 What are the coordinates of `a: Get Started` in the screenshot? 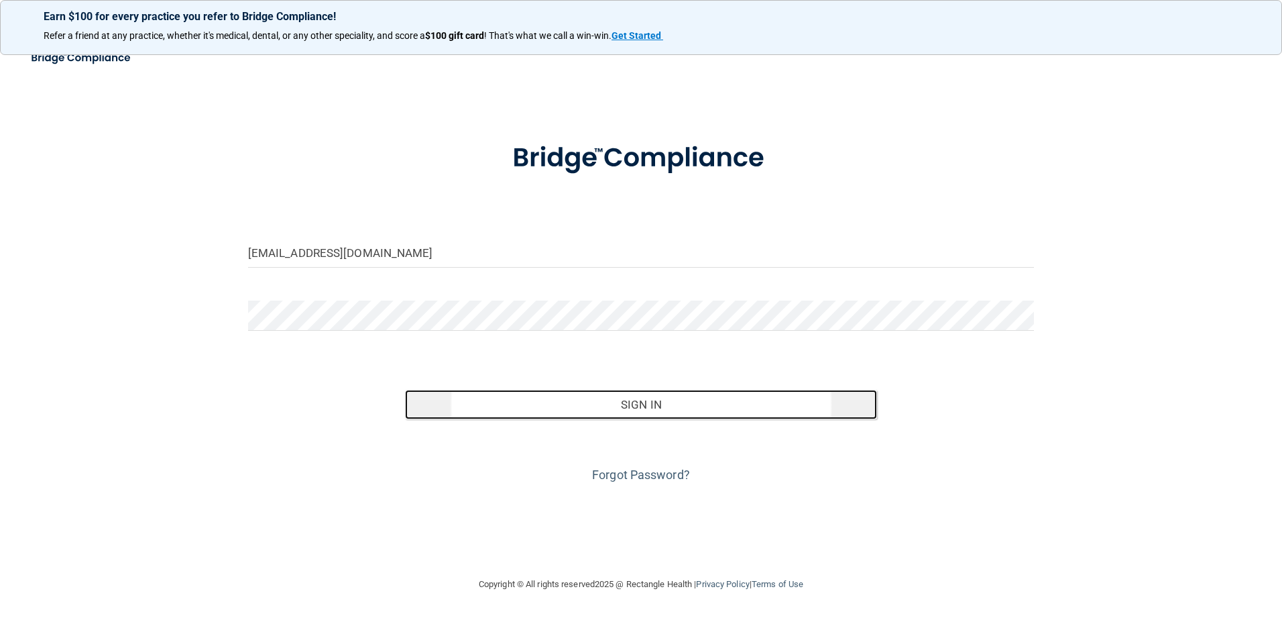 It's located at (637, 36).